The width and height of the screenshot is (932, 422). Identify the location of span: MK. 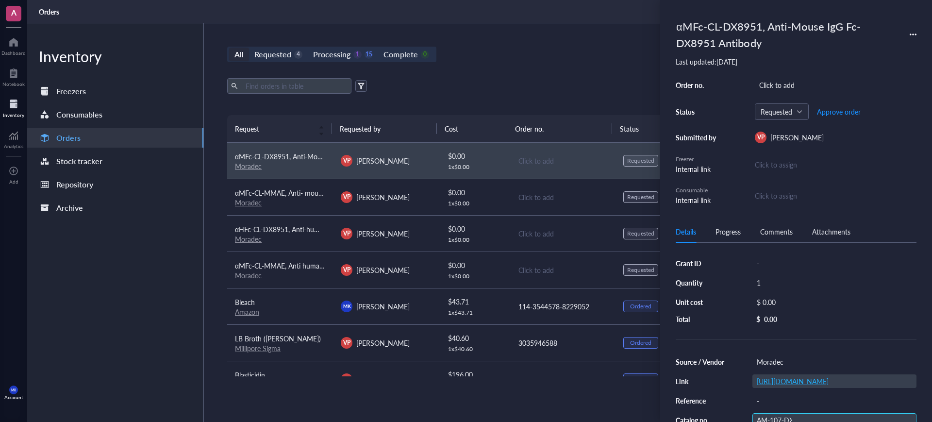
(347, 306).